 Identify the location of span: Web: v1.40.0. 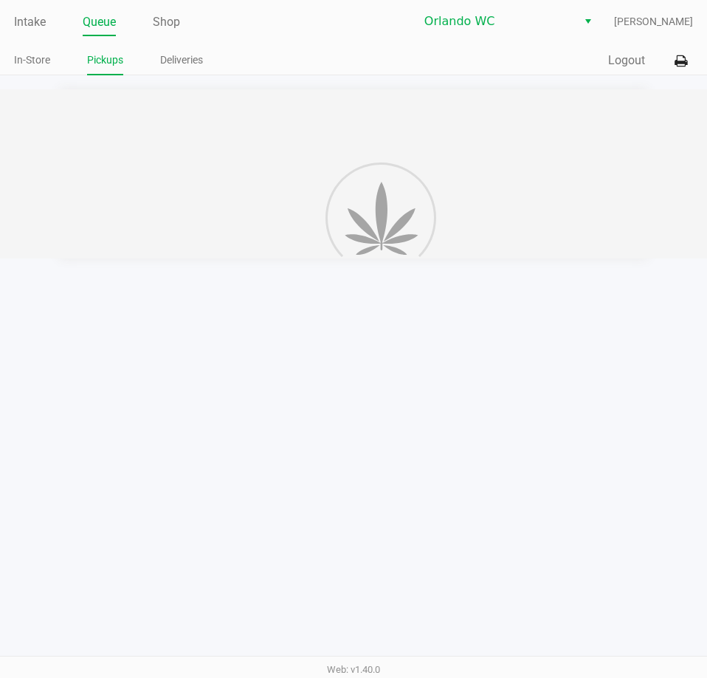
(354, 669).